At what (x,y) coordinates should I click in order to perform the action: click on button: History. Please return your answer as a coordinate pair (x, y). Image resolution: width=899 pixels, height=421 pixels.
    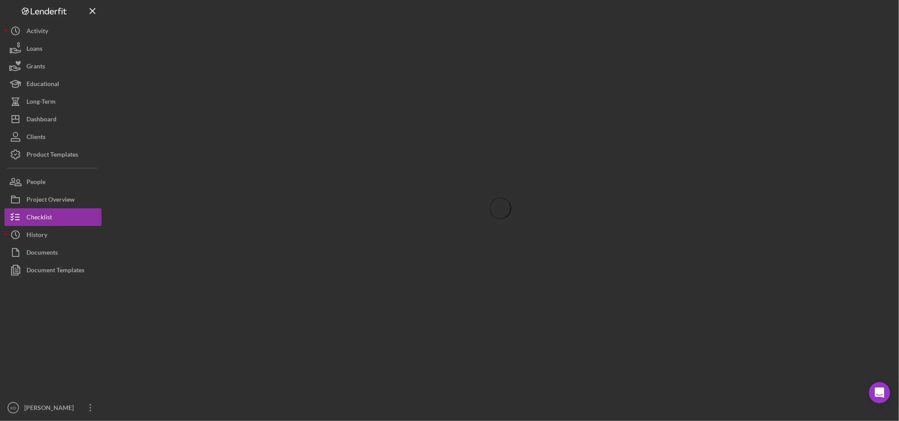
    Looking at the image, I should click on (53, 235).